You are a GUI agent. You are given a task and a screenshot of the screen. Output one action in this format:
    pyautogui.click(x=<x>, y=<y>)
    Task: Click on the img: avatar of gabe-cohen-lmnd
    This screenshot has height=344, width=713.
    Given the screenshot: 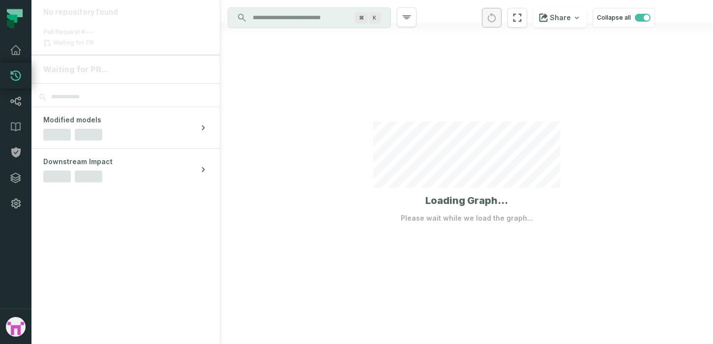 What is the action you would take?
    pyautogui.click(x=16, y=327)
    